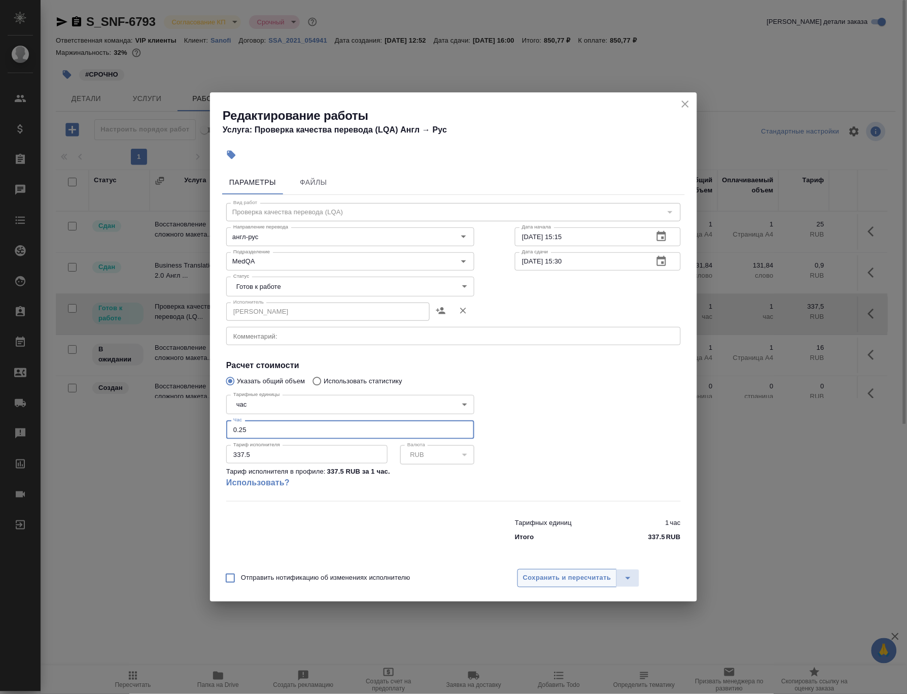 The width and height of the screenshot is (907, 694). I want to click on div: час, so click(350, 404).